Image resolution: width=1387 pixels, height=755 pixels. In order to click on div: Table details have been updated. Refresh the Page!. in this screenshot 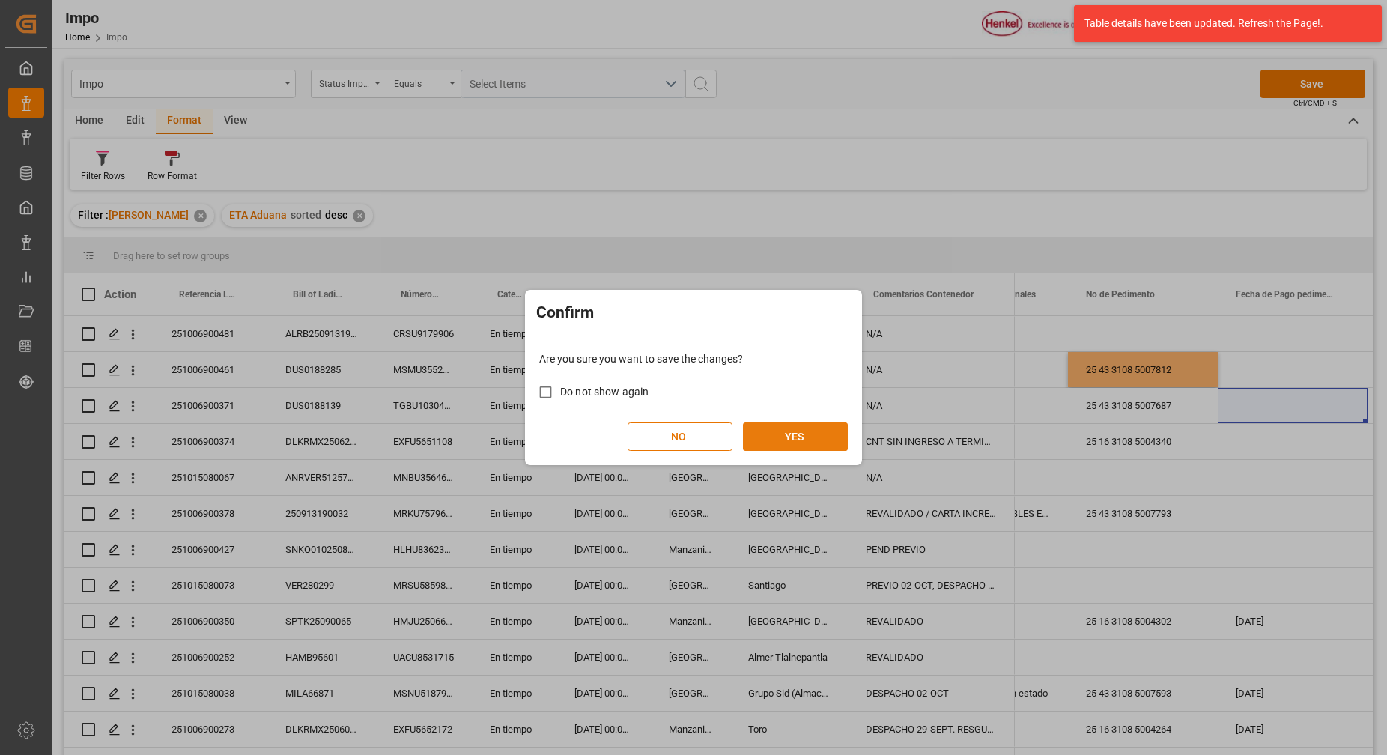, I will do `click(1222, 23)`.